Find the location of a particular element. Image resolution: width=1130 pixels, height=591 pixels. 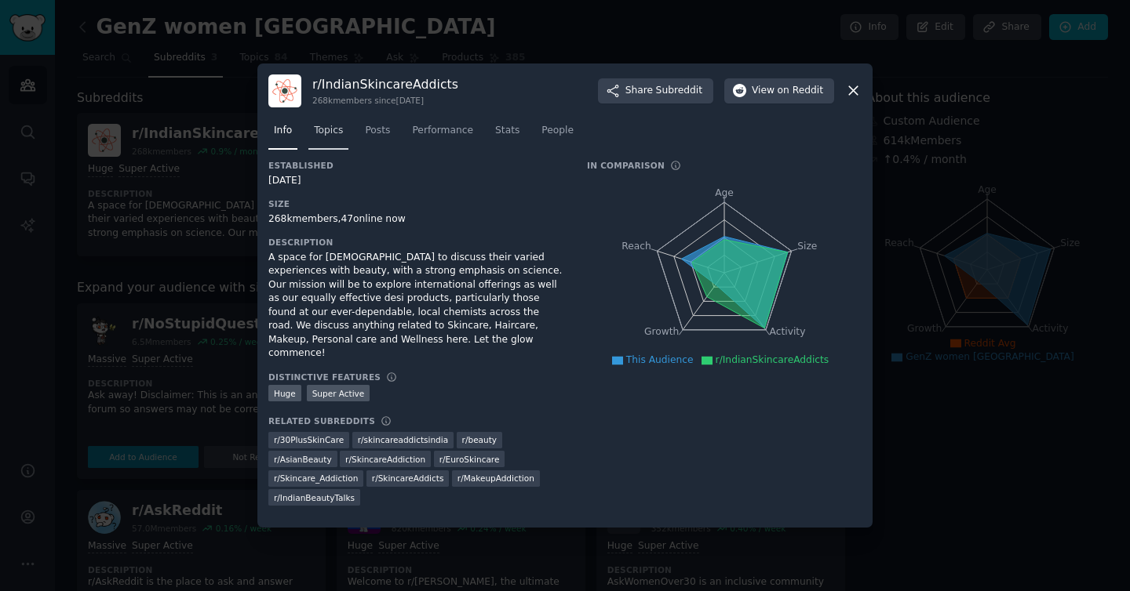

h3: Size is located at coordinates (417, 204).